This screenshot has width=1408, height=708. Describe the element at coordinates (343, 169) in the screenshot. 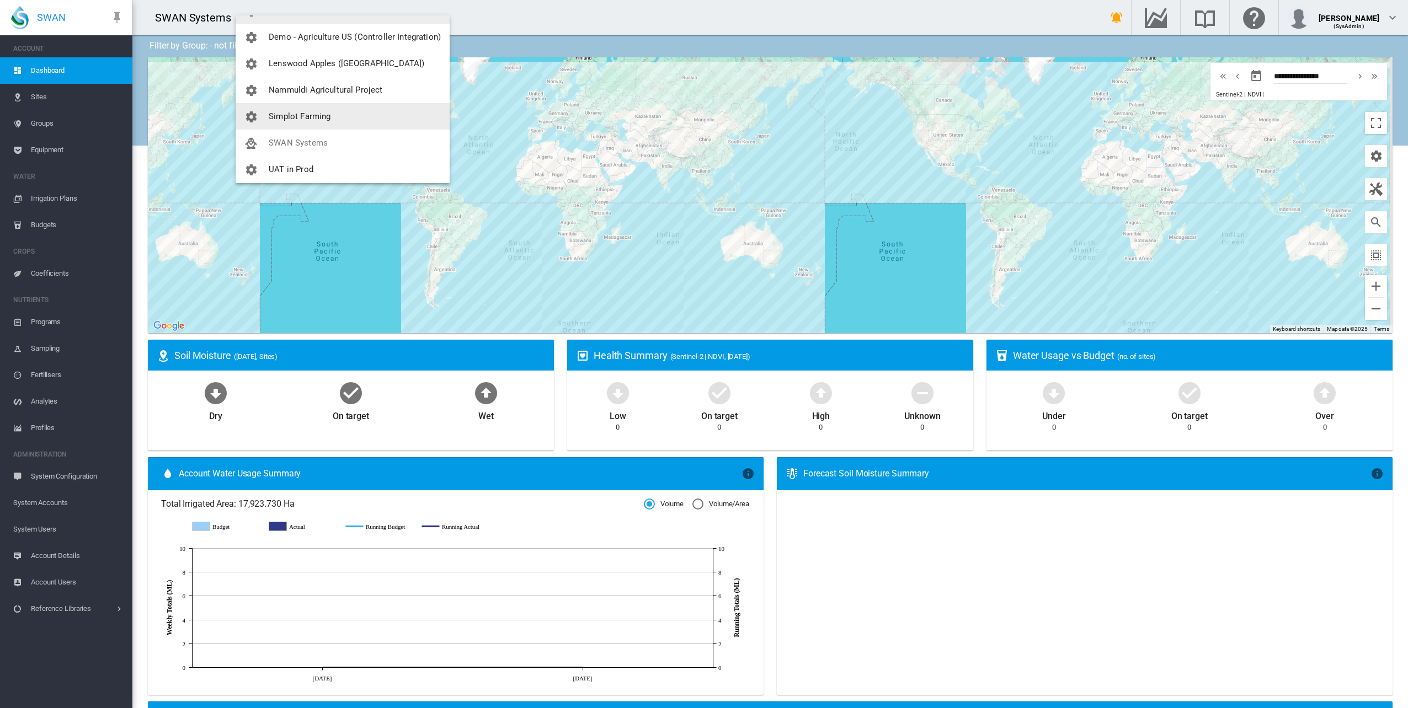

I see `button: You have 'Admin' permissions to UAT in Prod` at that location.